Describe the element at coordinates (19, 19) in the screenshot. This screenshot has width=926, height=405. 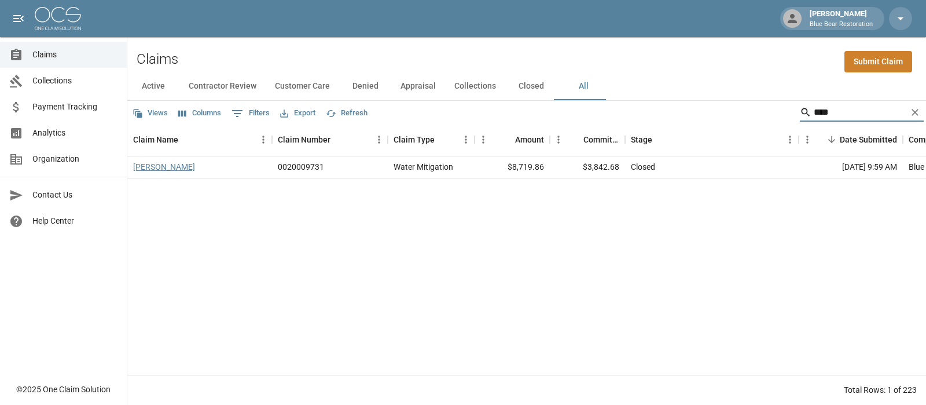
I see `button: open drawer` at that location.